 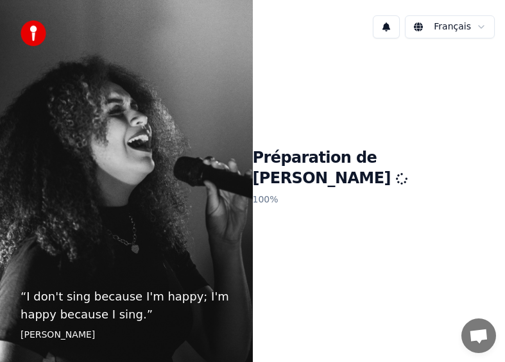 I want to click on img: youka, so click(x=33, y=33).